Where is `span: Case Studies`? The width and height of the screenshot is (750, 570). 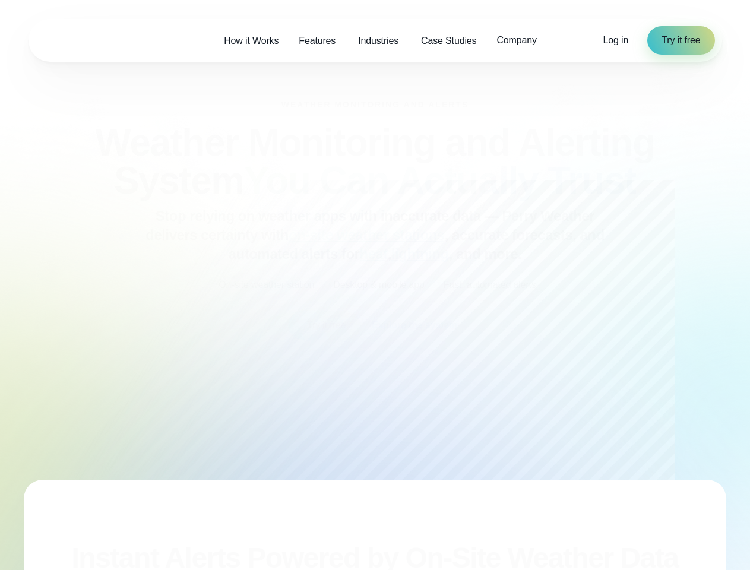
span: Case Studies is located at coordinates (448, 41).